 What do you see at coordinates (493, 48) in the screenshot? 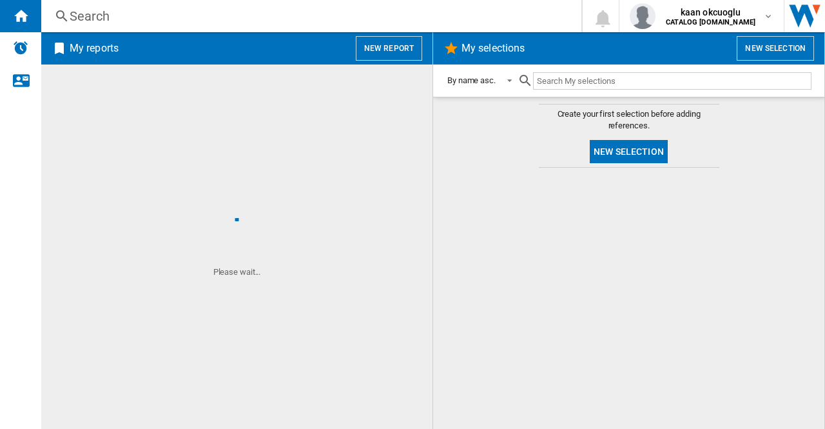
I see `h2: My selections` at bounding box center [493, 48].